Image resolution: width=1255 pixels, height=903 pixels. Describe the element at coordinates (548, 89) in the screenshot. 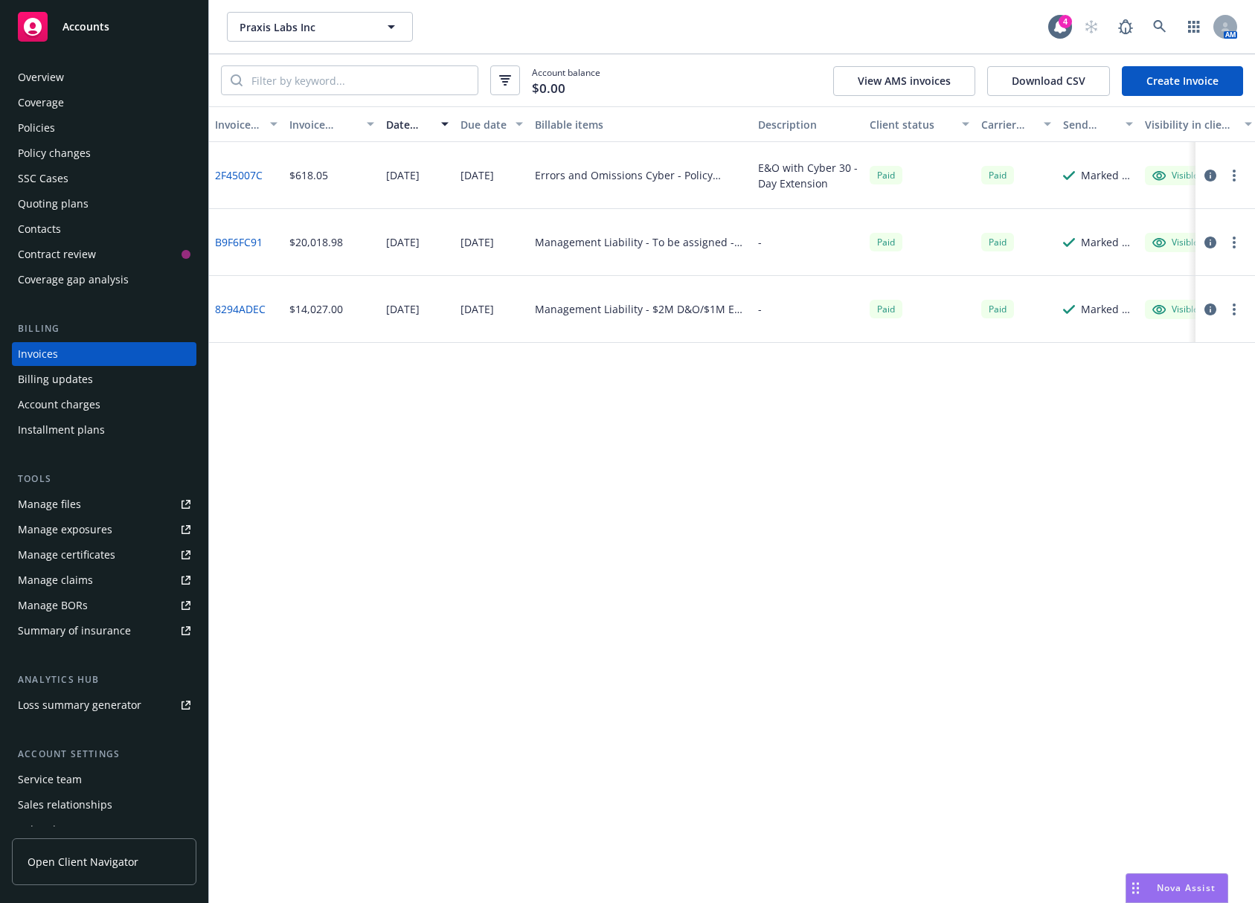

I see `span: $0.00` at that location.